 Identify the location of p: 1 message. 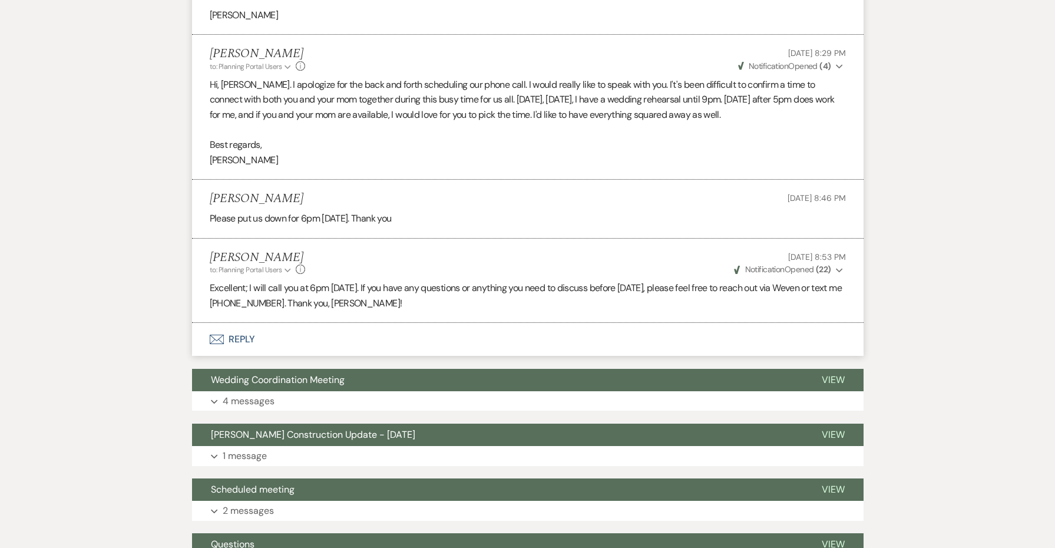
(244, 456).